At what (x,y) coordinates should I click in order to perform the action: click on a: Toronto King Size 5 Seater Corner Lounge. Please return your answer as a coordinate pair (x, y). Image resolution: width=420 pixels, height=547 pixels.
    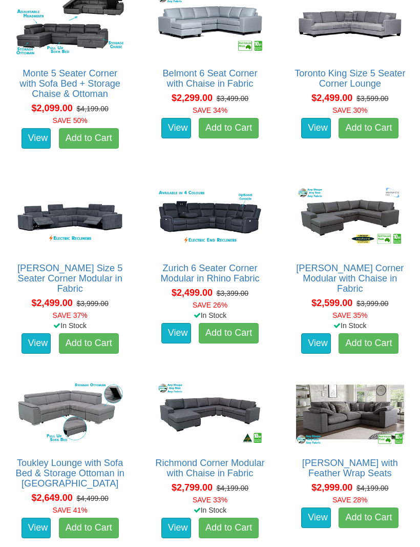
    Looking at the image, I should click on (350, 78).